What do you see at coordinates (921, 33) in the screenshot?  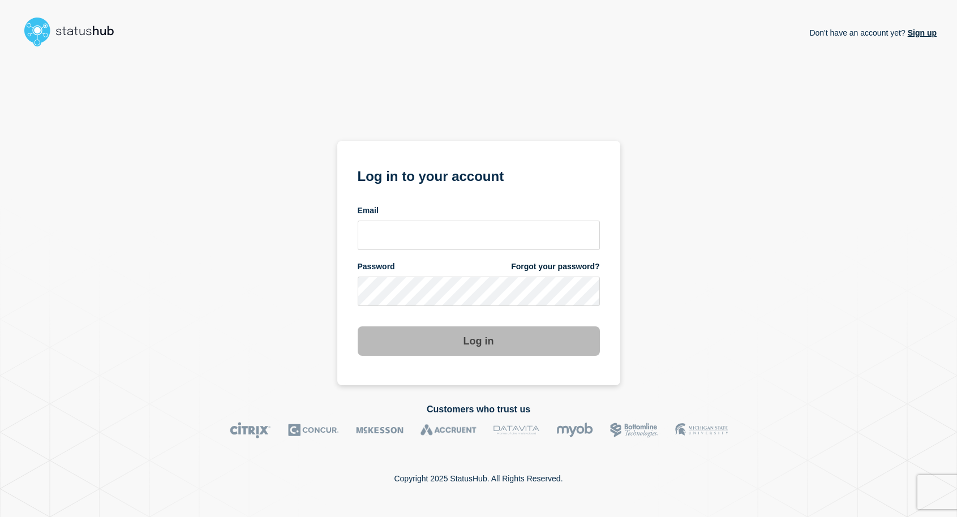 I see `a: Sign up` at bounding box center [921, 33].